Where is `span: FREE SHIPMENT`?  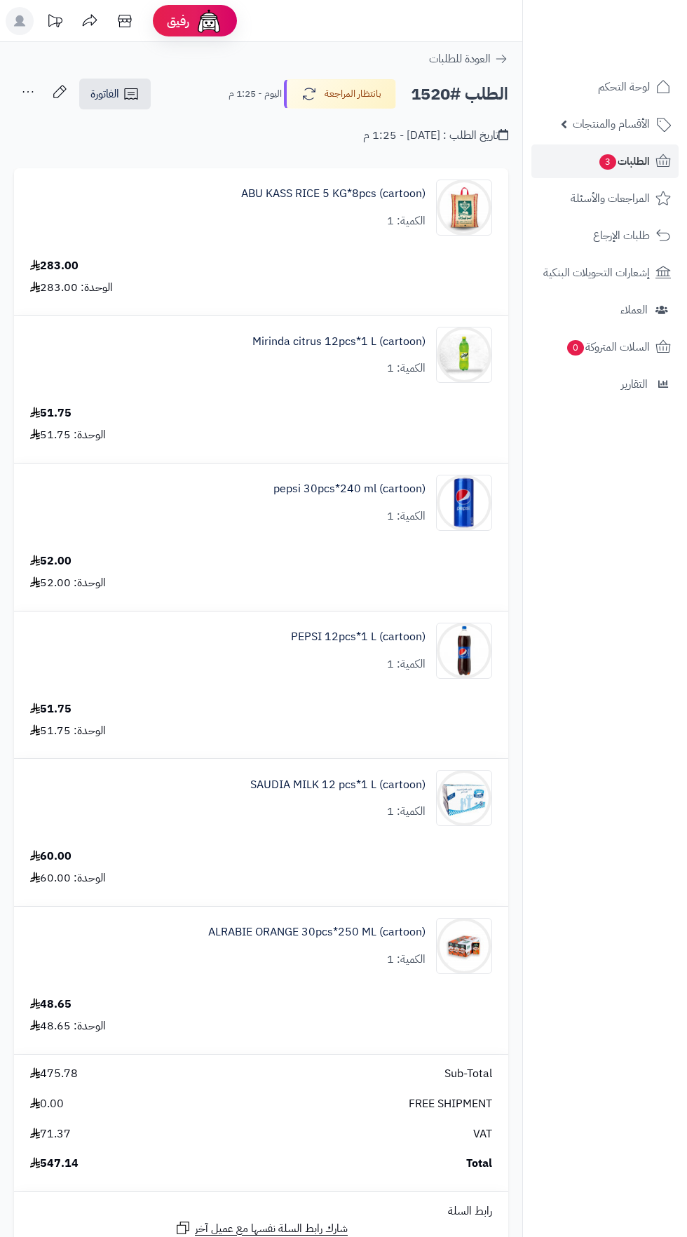 span: FREE SHIPMENT is located at coordinates (450, 1104).